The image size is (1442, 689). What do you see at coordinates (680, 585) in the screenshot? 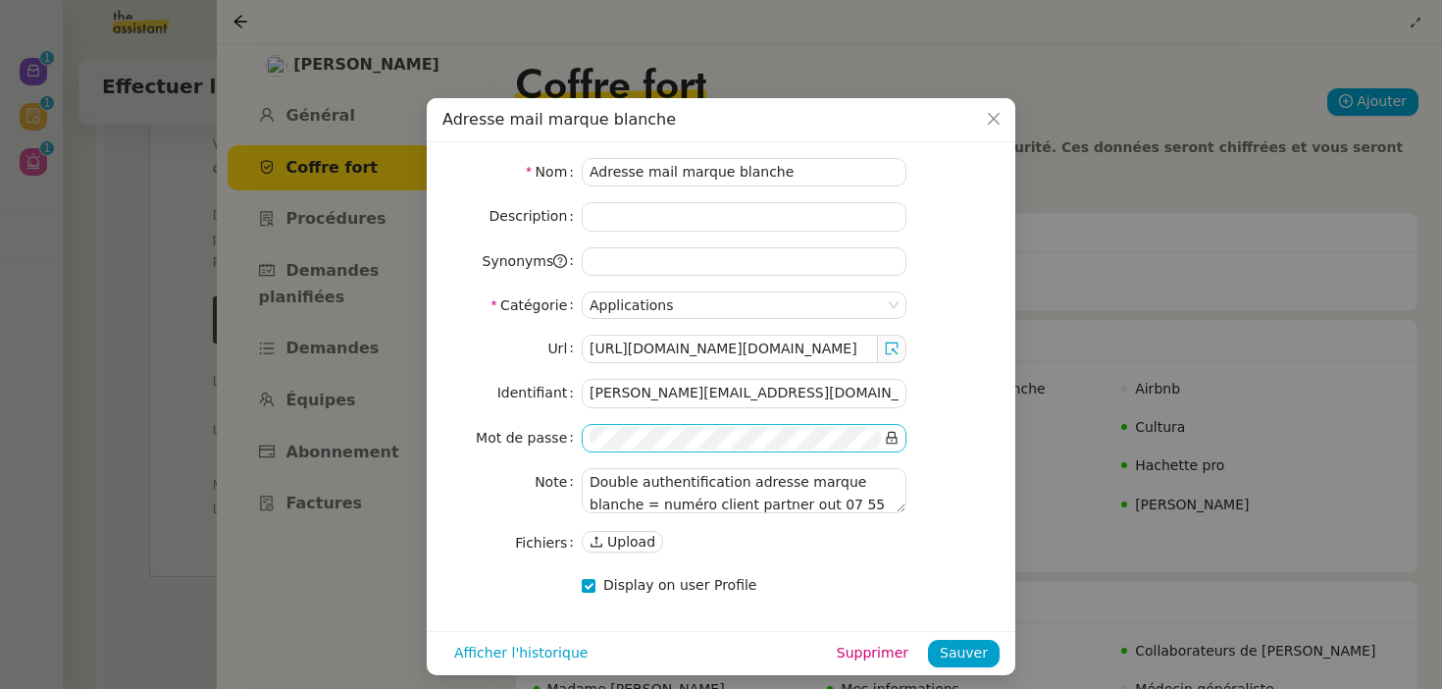
I see `span: Display on user Profile` at bounding box center [680, 585].